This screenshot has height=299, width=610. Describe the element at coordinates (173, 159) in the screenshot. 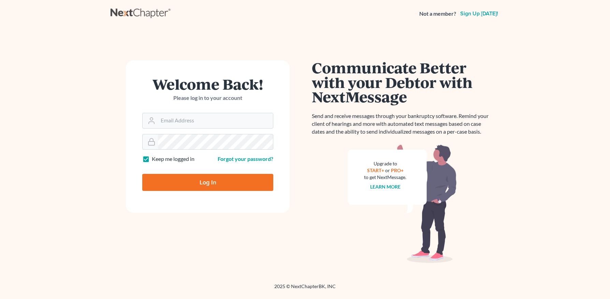

I see `label: Keep me logged in` at that location.